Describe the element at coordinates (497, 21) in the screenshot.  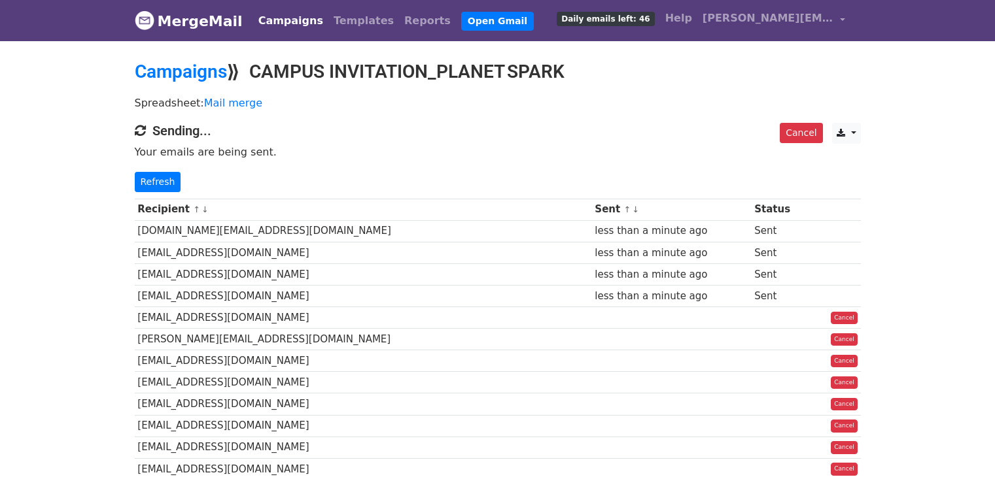
I see `a: Open Gmail` at that location.